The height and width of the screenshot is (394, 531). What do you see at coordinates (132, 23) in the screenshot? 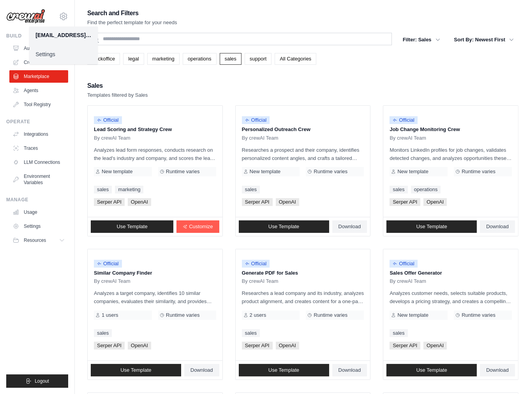
I see `p: Find the perfect template for your needs` at bounding box center [132, 23].